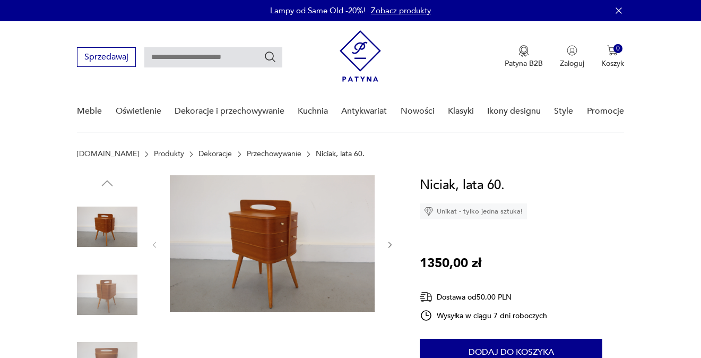 The height and width of the screenshot is (358, 701). I want to click on a: Produkty, so click(169, 154).